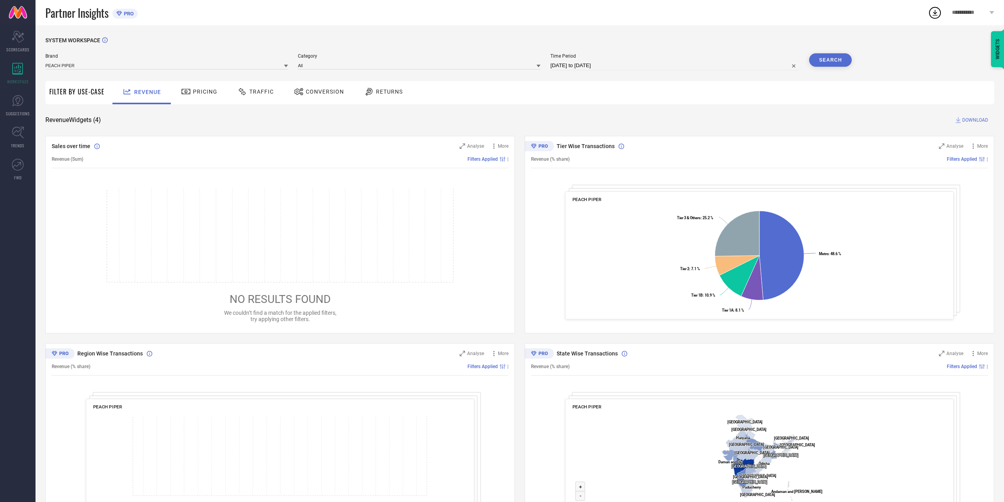 This screenshot has width=1004, height=502. I want to click on span: Pricing, so click(205, 92).